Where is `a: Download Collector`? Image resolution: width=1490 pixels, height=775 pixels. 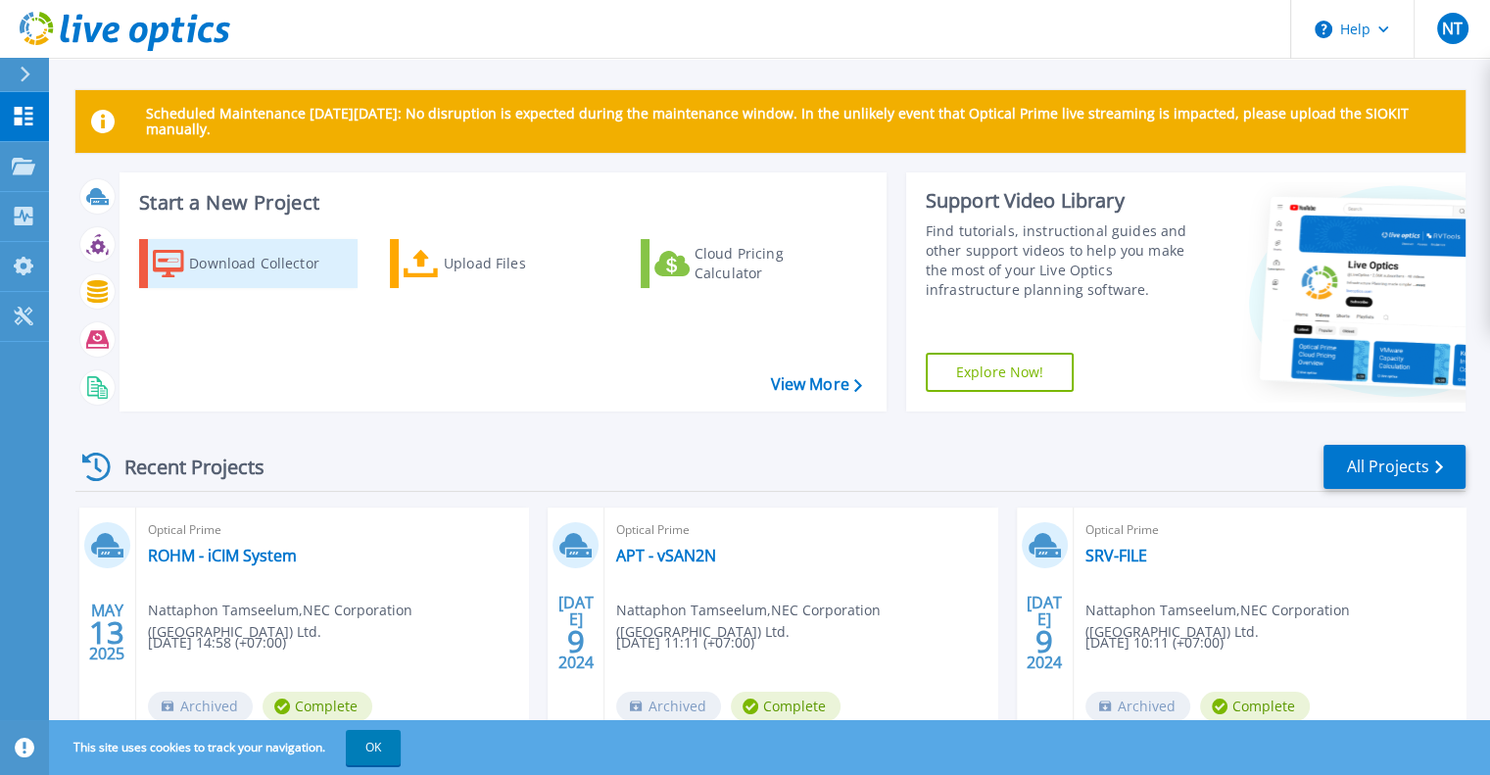
a: Download Collector is located at coordinates (248, 264).